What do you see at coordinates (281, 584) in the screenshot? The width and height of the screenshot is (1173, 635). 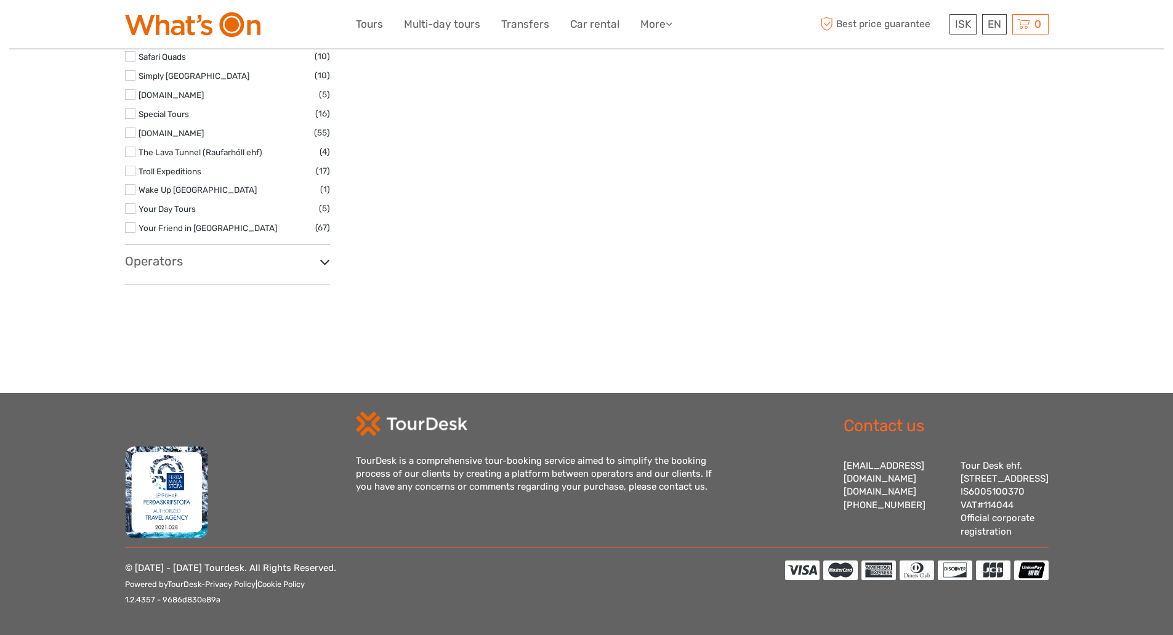 I see `a: Cookie Policy` at bounding box center [281, 584].